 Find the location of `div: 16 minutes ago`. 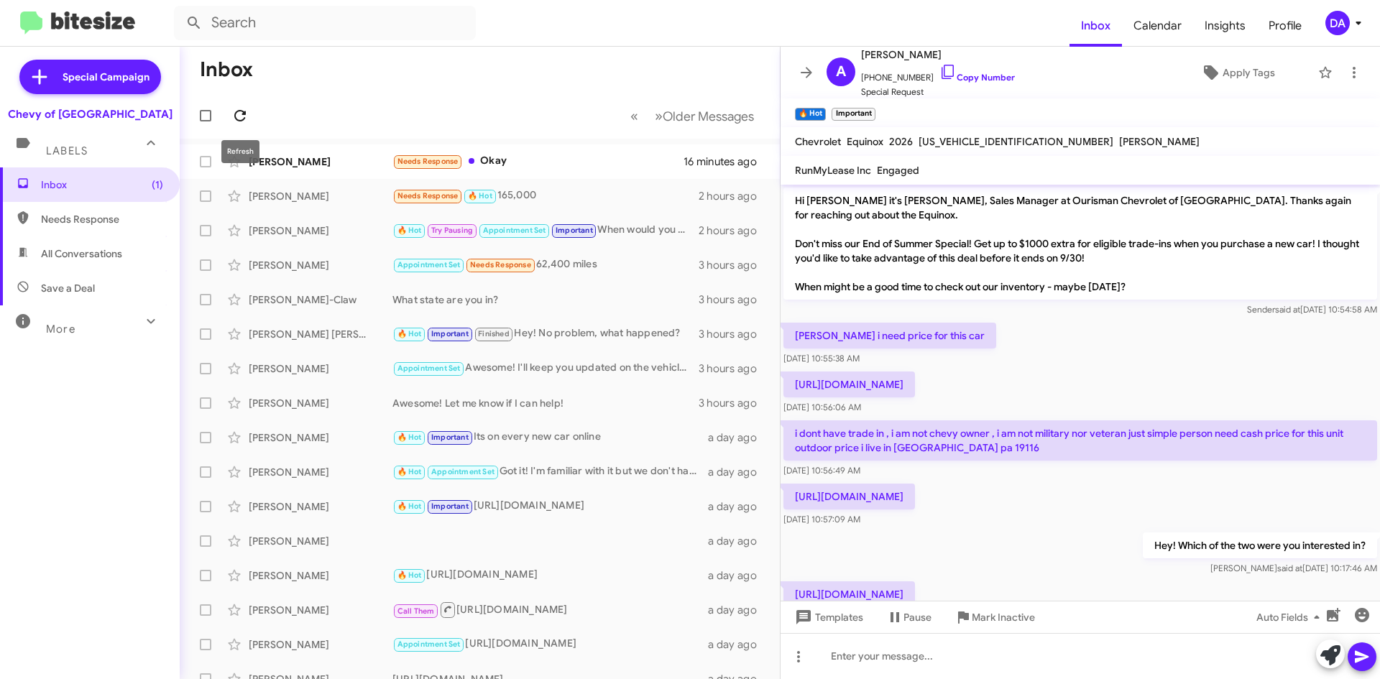

div: 16 minutes ago is located at coordinates (726, 162).